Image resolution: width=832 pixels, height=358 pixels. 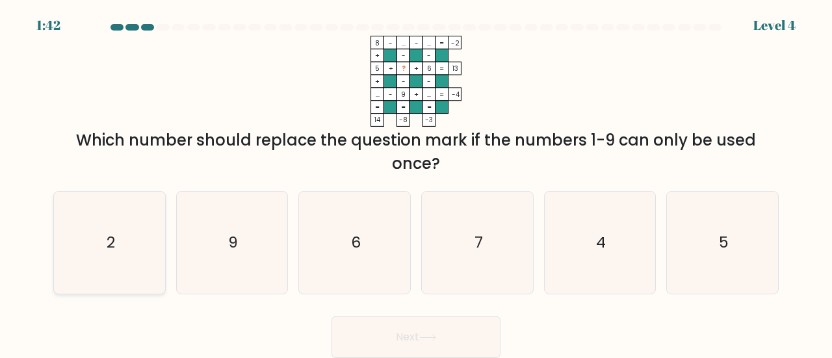 I want to click on text: 6, so click(x=355, y=242).